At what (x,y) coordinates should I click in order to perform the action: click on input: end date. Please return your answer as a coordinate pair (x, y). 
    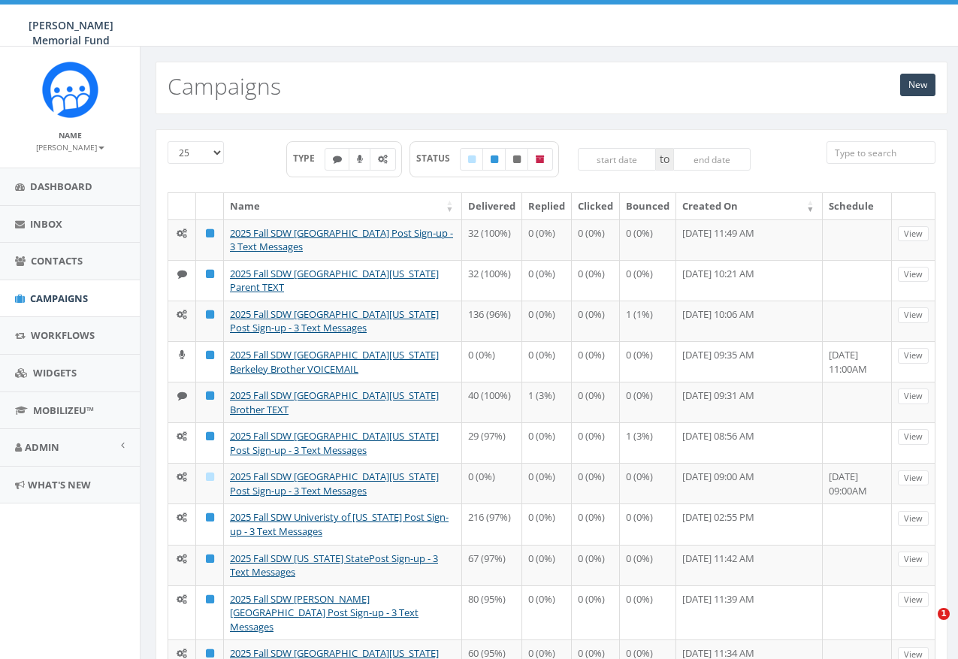
    Looking at the image, I should click on (712, 159).